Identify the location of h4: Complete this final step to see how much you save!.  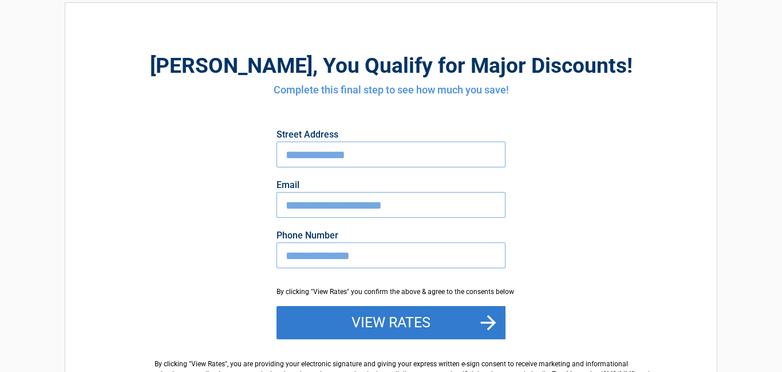
(391, 90).